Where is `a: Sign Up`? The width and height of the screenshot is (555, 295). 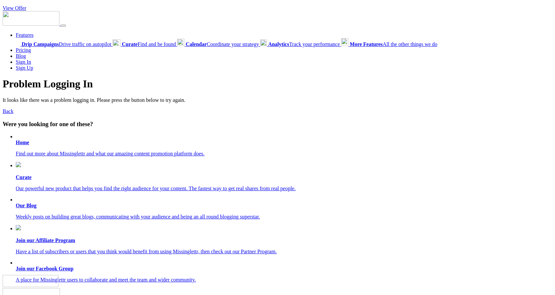
a: Sign Up is located at coordinates (24, 68).